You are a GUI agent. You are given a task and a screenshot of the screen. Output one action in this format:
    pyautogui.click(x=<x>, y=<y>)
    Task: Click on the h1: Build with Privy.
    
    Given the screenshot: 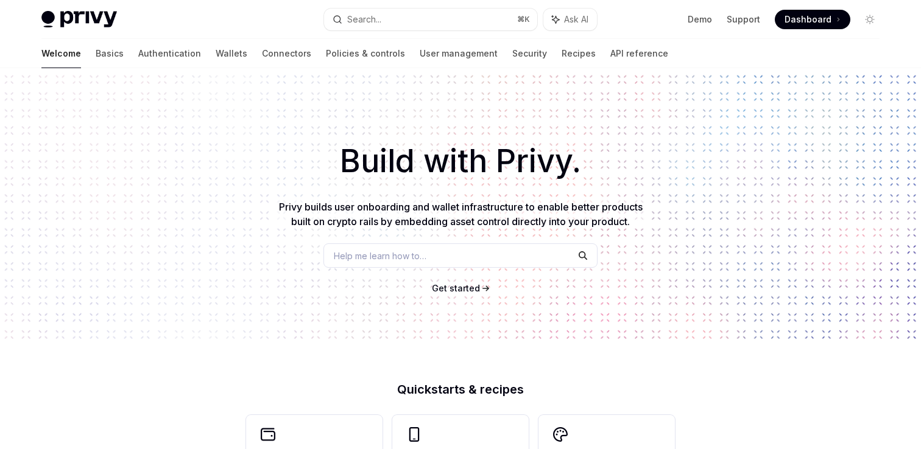 What is the action you would take?
    pyautogui.click(x=460, y=161)
    